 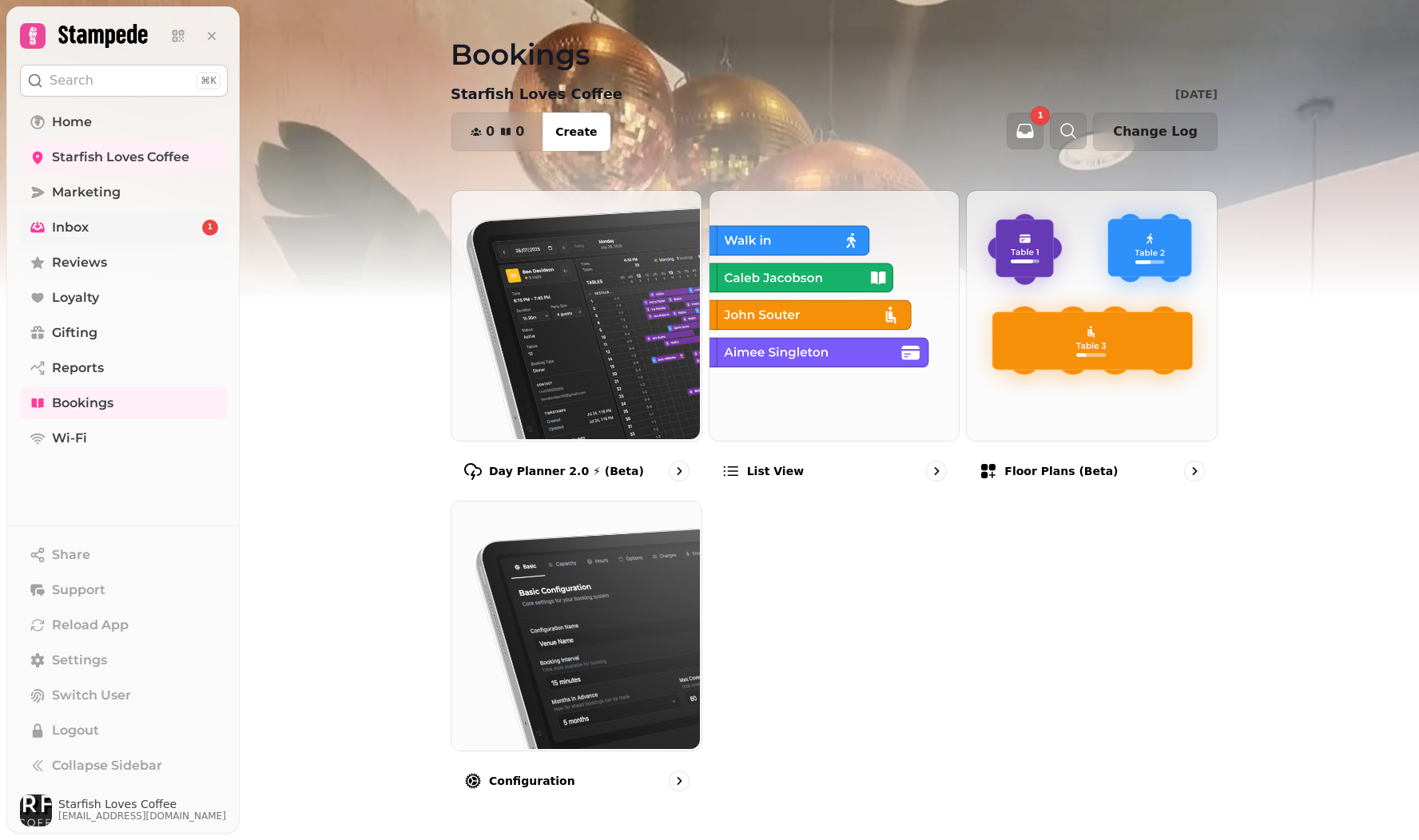 I want to click on button: Collapse Sidebar, so click(x=124, y=766).